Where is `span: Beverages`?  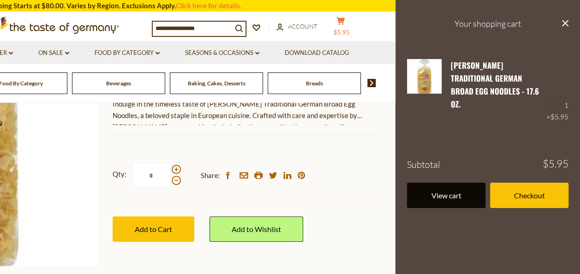
span: Beverages is located at coordinates (119, 83).